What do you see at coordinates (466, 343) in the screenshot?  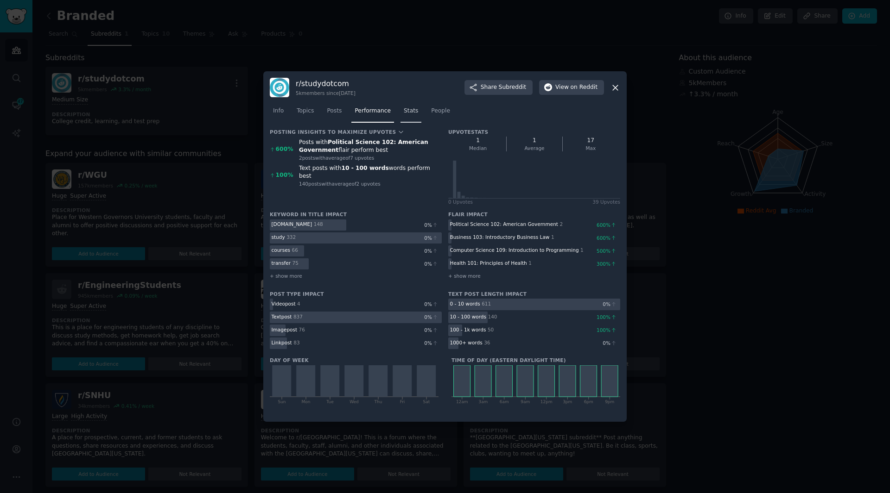 I see `div: 1000+ words` at bounding box center [466, 343].